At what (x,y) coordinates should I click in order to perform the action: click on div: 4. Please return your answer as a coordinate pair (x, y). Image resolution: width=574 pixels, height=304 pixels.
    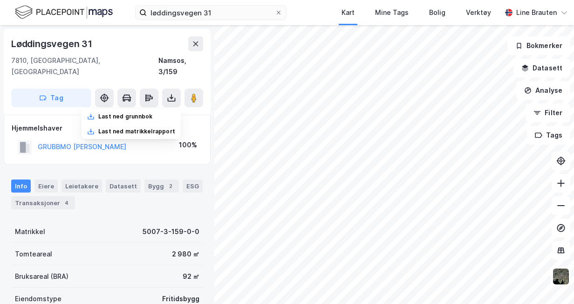
    Looking at the image, I should click on (67, 203).